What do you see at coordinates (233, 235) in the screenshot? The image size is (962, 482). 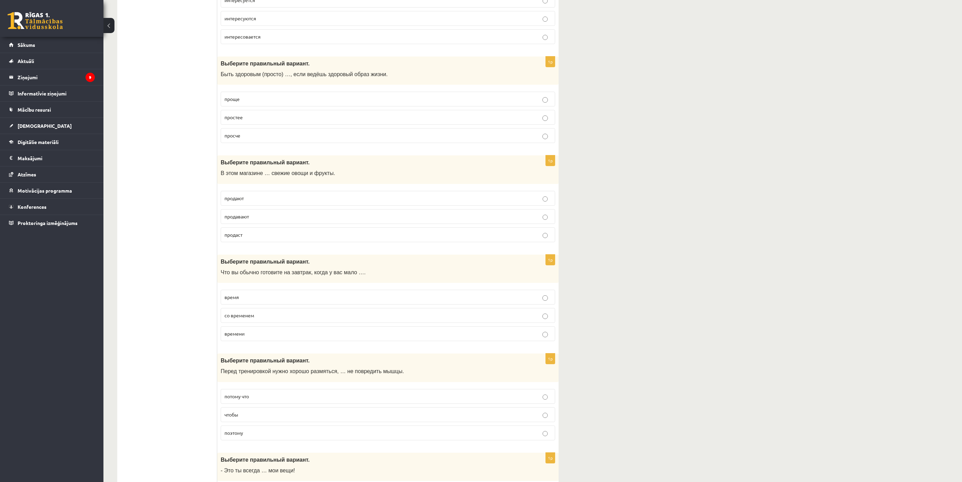 I see `span: продаст` at bounding box center [233, 235].